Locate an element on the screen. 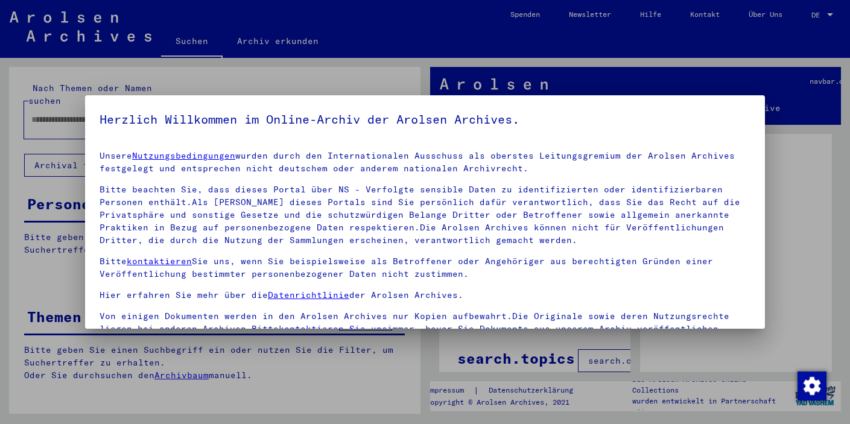 The height and width of the screenshot is (424, 850). a: kontaktieren Sie uns is located at coordinates (333, 329).